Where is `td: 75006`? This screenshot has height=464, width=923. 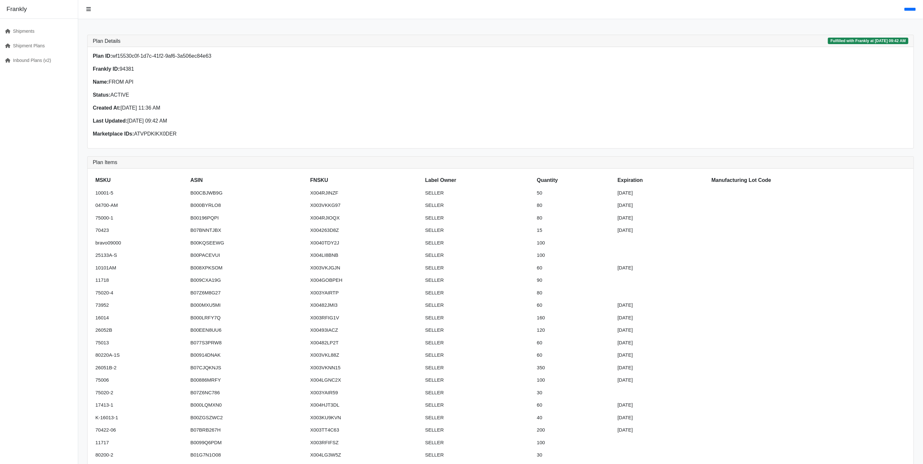 td: 75006 is located at coordinates (140, 380).